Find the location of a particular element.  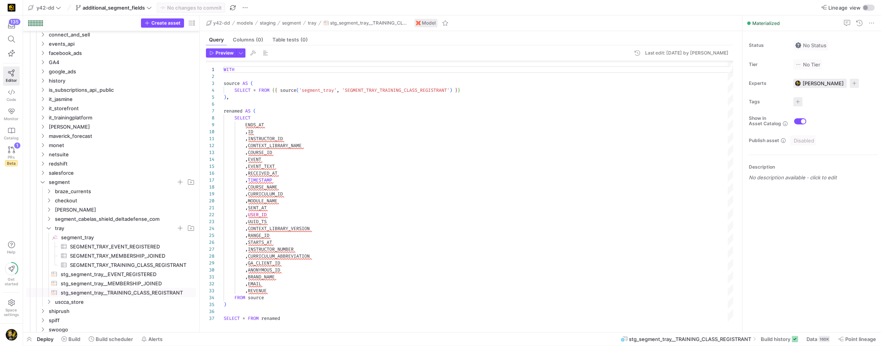

button: y42-dd is located at coordinates (45, 8).